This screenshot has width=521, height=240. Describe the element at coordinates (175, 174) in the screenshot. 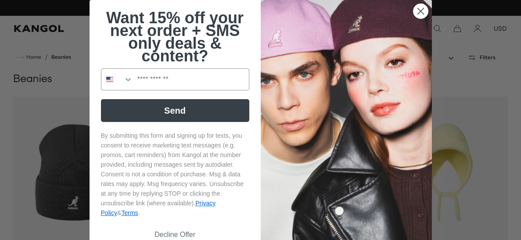

I see `p: By submitting this form and signing up for texts, you consent to receive marketing text messages ...` at that location.